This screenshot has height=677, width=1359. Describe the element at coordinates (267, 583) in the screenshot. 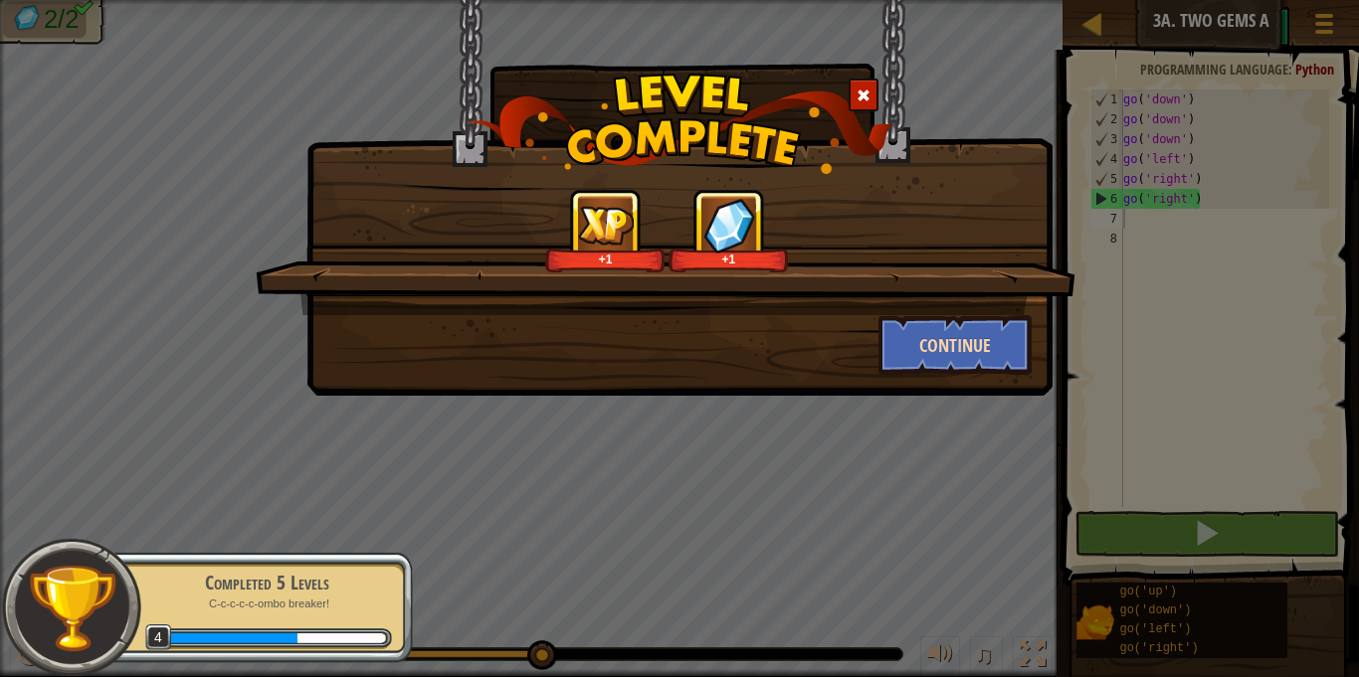

I see `div: Completed 5 Levels` at that location.